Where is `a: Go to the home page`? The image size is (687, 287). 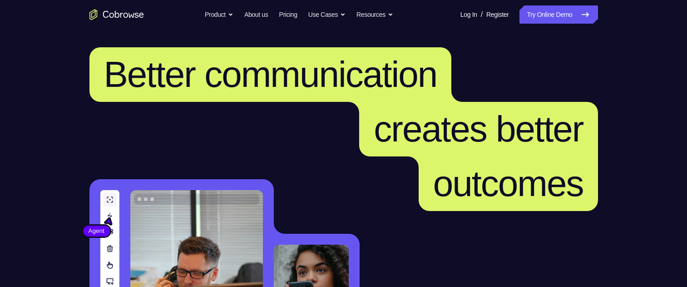 a: Go to the home page is located at coordinates (117, 15).